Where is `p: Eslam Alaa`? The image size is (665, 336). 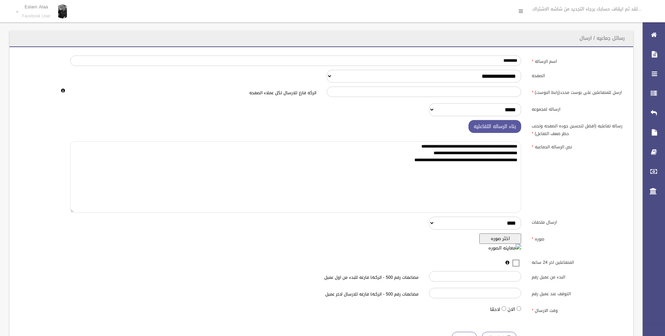 p: Eslam Alaa is located at coordinates (36, 7).